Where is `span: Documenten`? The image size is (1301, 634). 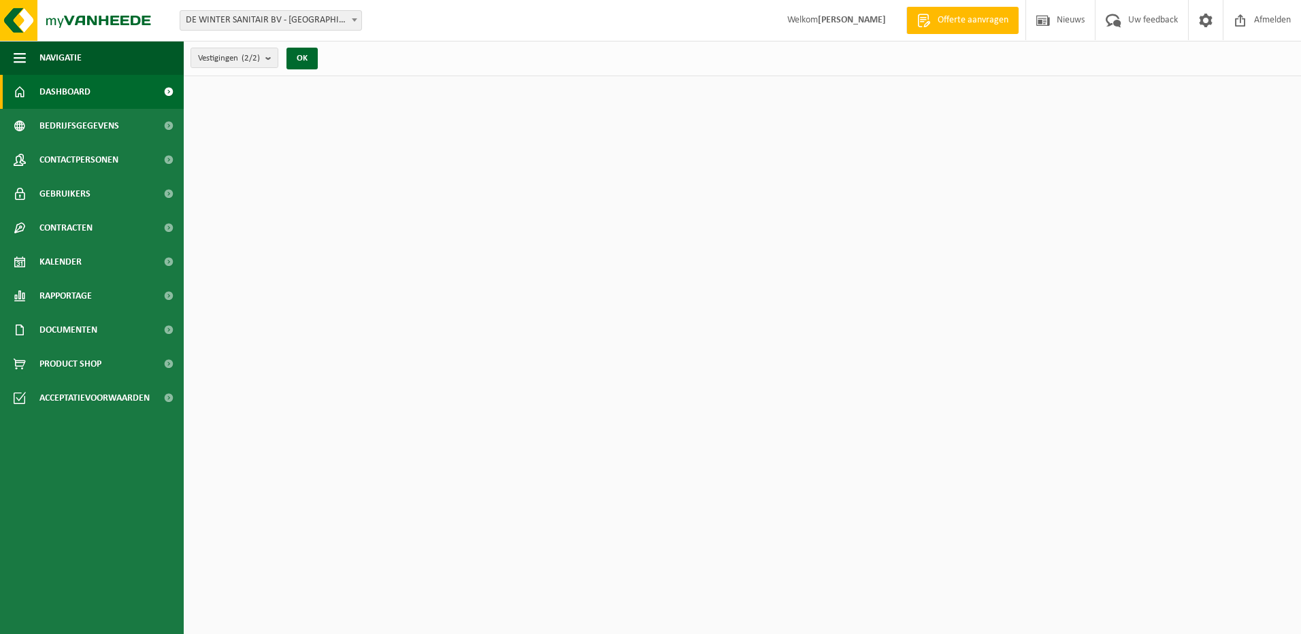 span: Documenten is located at coordinates (68, 330).